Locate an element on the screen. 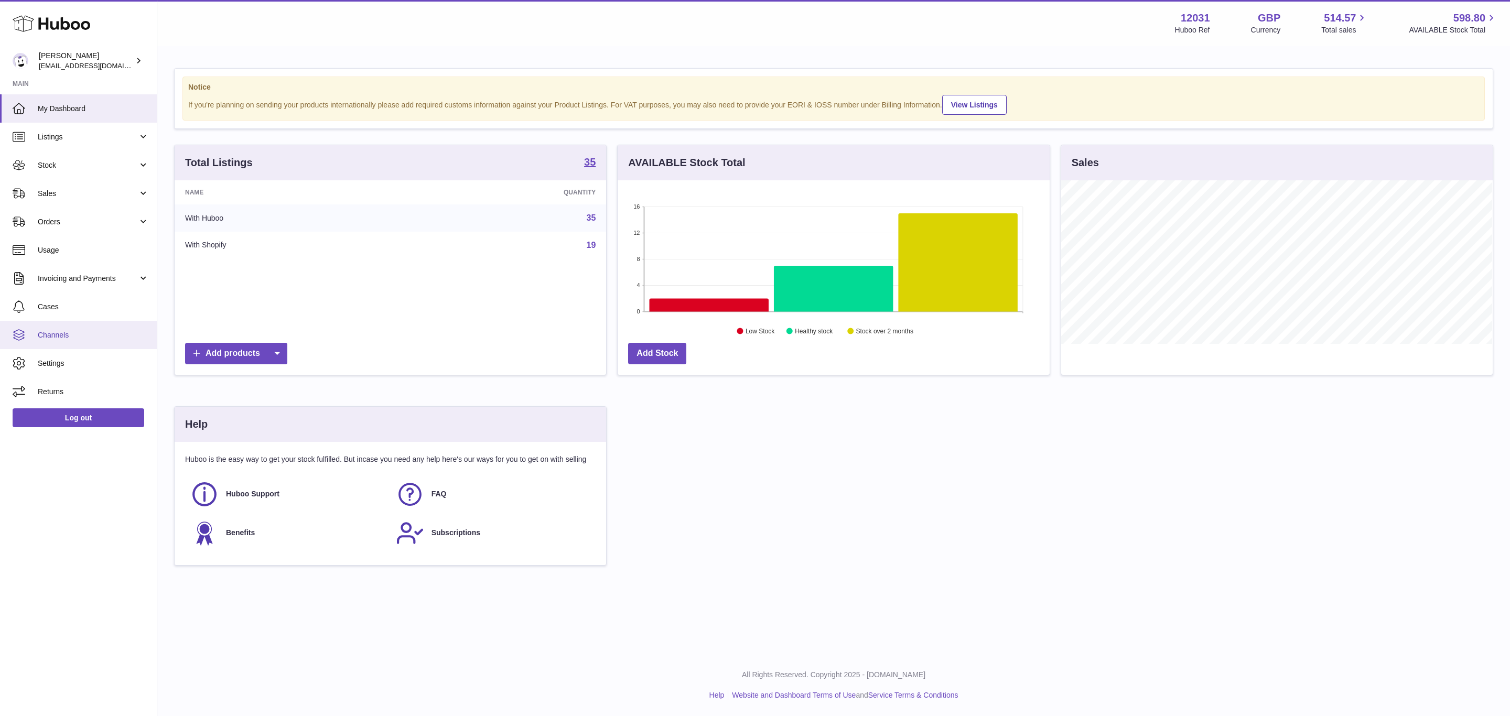 This screenshot has width=1510, height=716. span: AVAILABLE Stock Total is located at coordinates (1453, 30).